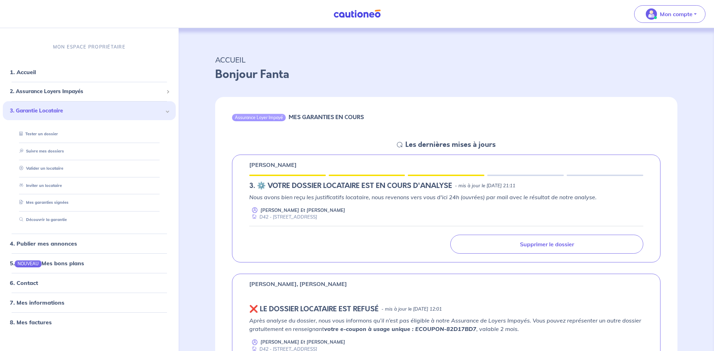 The image size is (714, 351). I want to click on div: Découvrir la garantie, so click(89, 220).